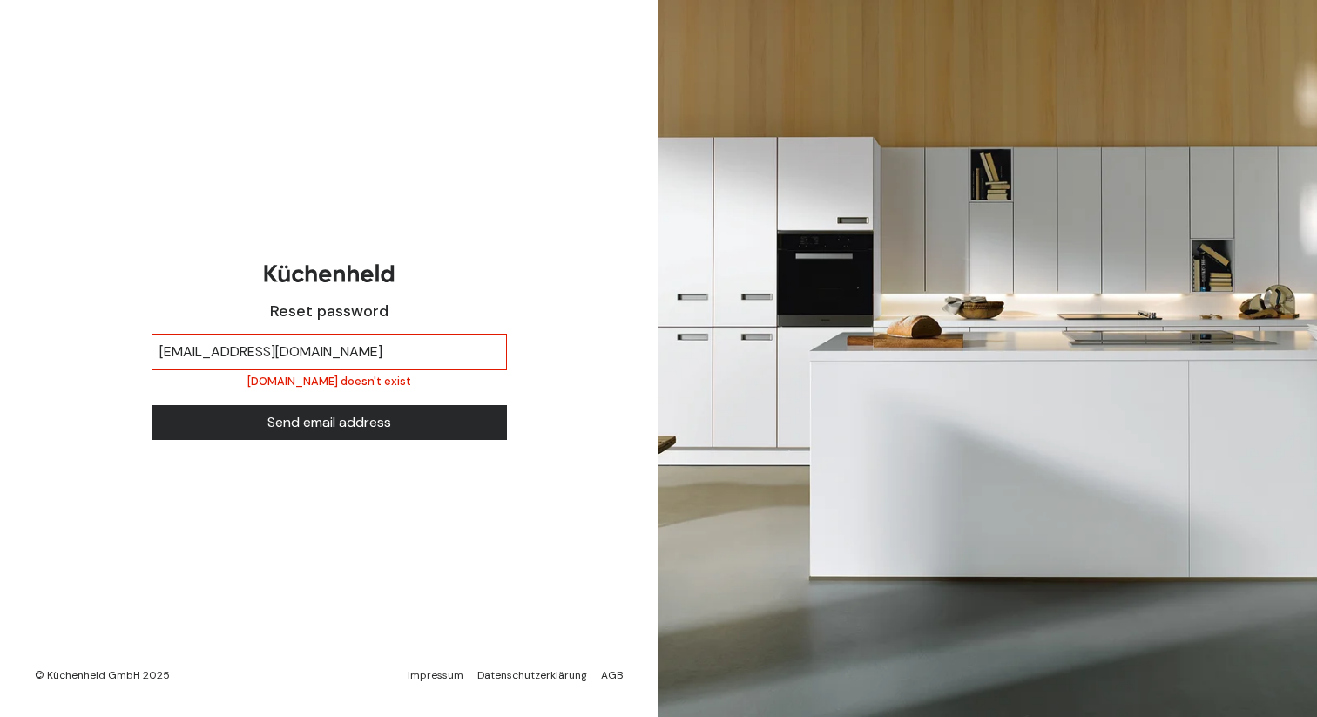 Image resolution: width=1317 pixels, height=717 pixels. What do you see at coordinates (612, 675) in the screenshot?
I see `a: AGB` at bounding box center [612, 675].